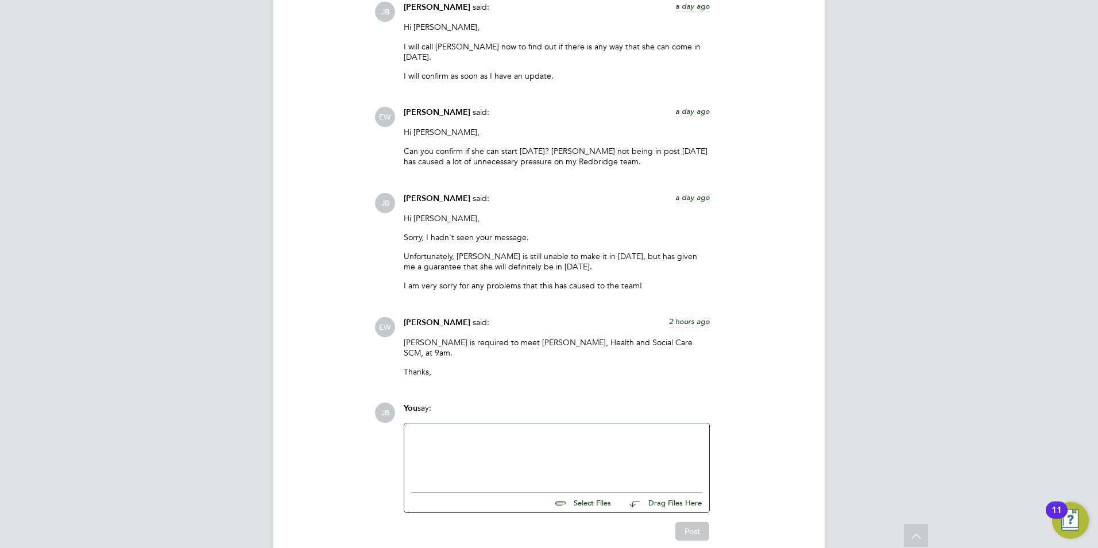  Describe the element at coordinates (556, 371) in the screenshot. I see `p: Thanks,` at that location.